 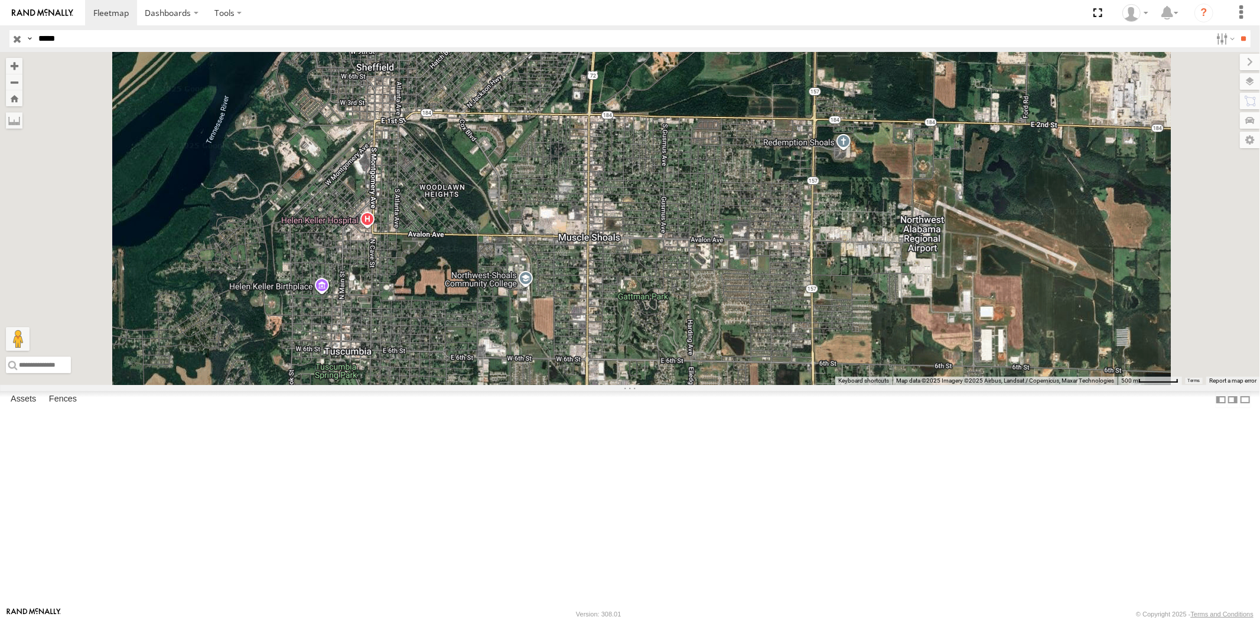 What do you see at coordinates (863, 381) in the screenshot?
I see `button: Keyboard shortcuts` at bounding box center [863, 381].